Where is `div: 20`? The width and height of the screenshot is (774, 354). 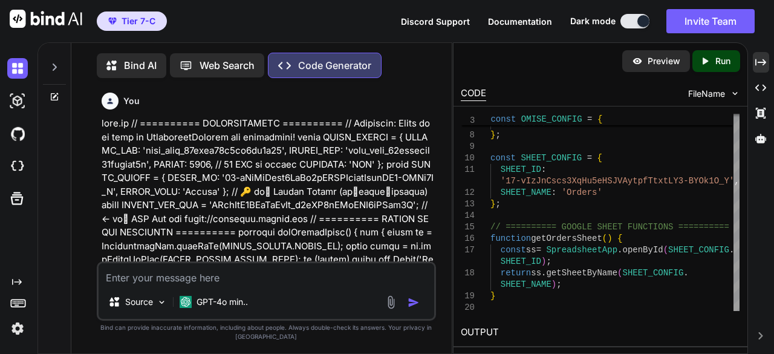 div: 20 is located at coordinates (467, 307).